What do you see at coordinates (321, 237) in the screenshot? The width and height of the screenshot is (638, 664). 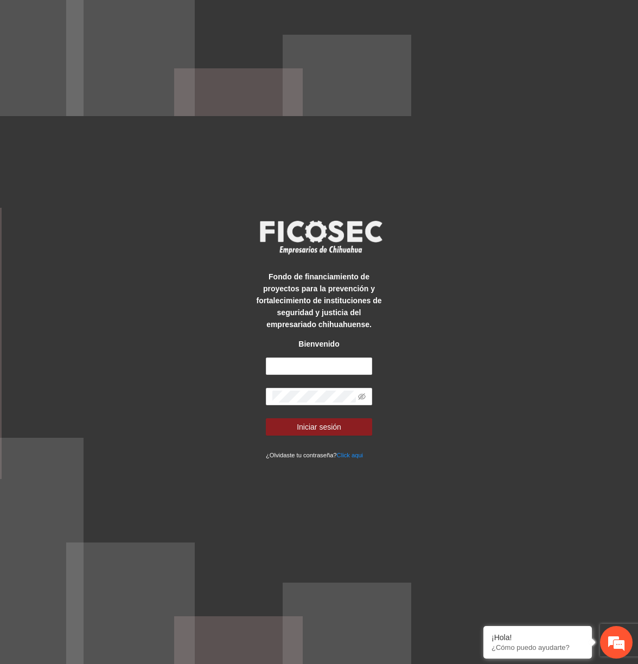 I see `img: logo` at bounding box center [321, 237].